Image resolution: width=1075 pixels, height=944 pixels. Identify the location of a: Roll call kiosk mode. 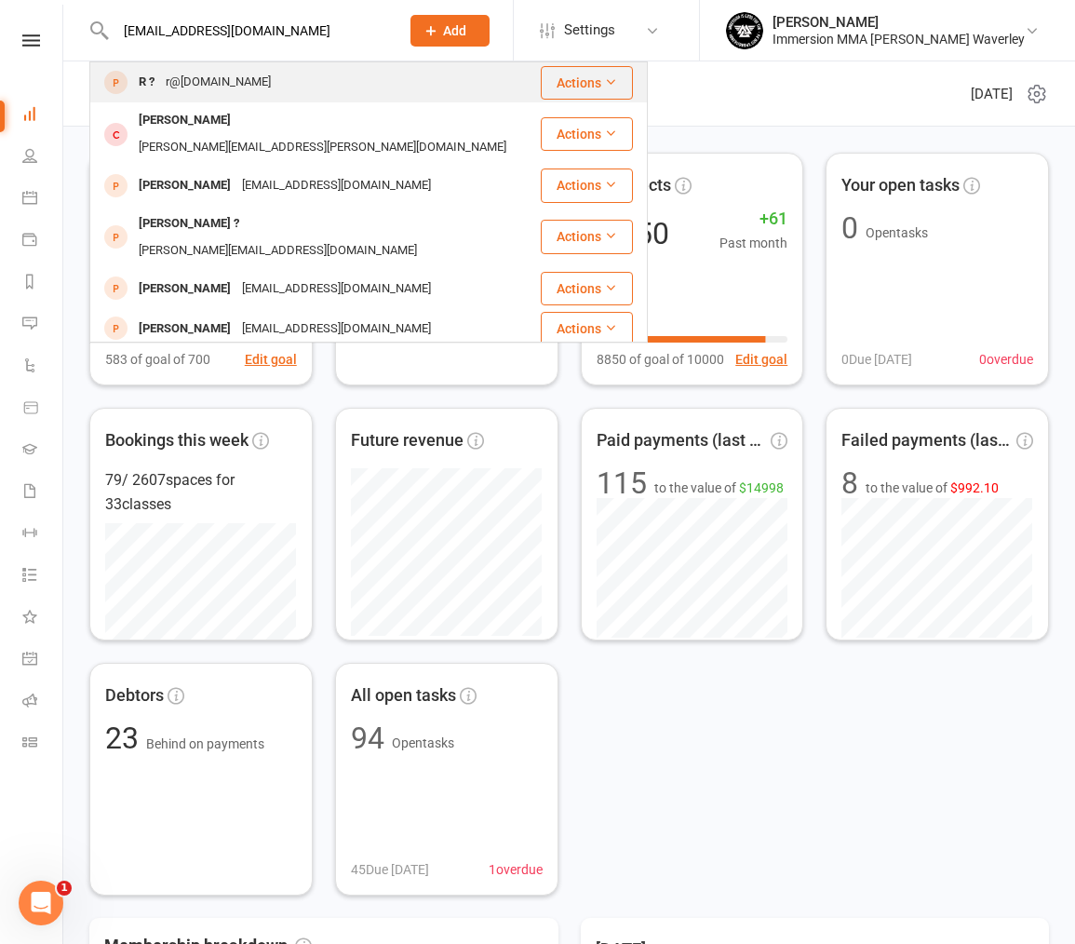
(43, 702).